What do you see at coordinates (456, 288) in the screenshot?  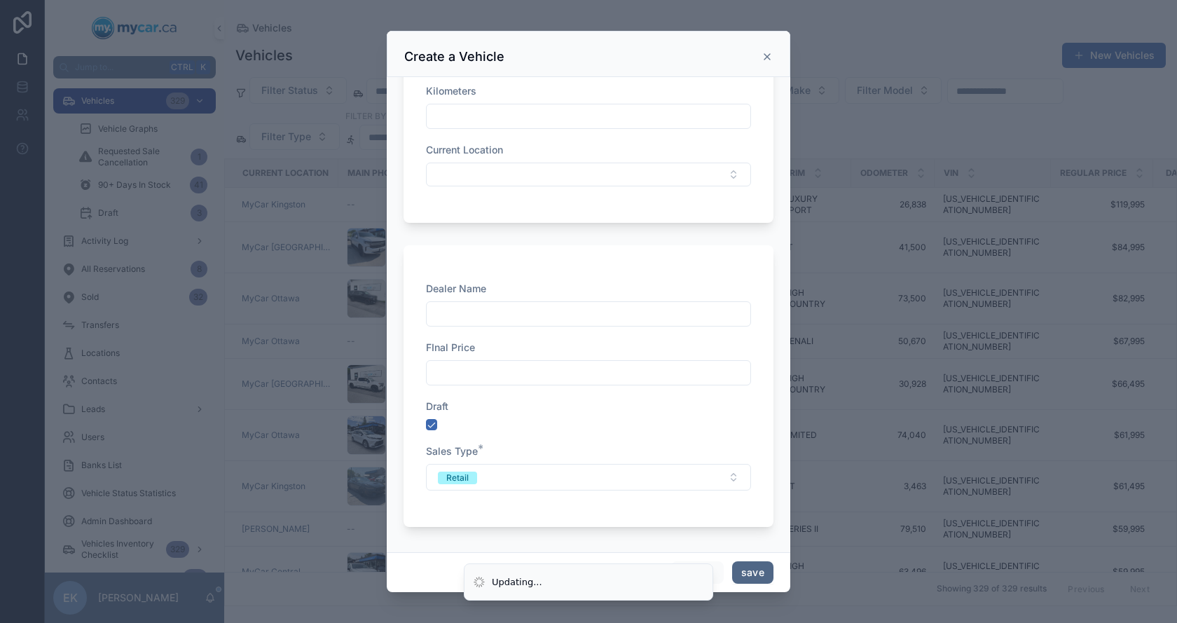 I see `span: Dealer Name` at bounding box center [456, 288].